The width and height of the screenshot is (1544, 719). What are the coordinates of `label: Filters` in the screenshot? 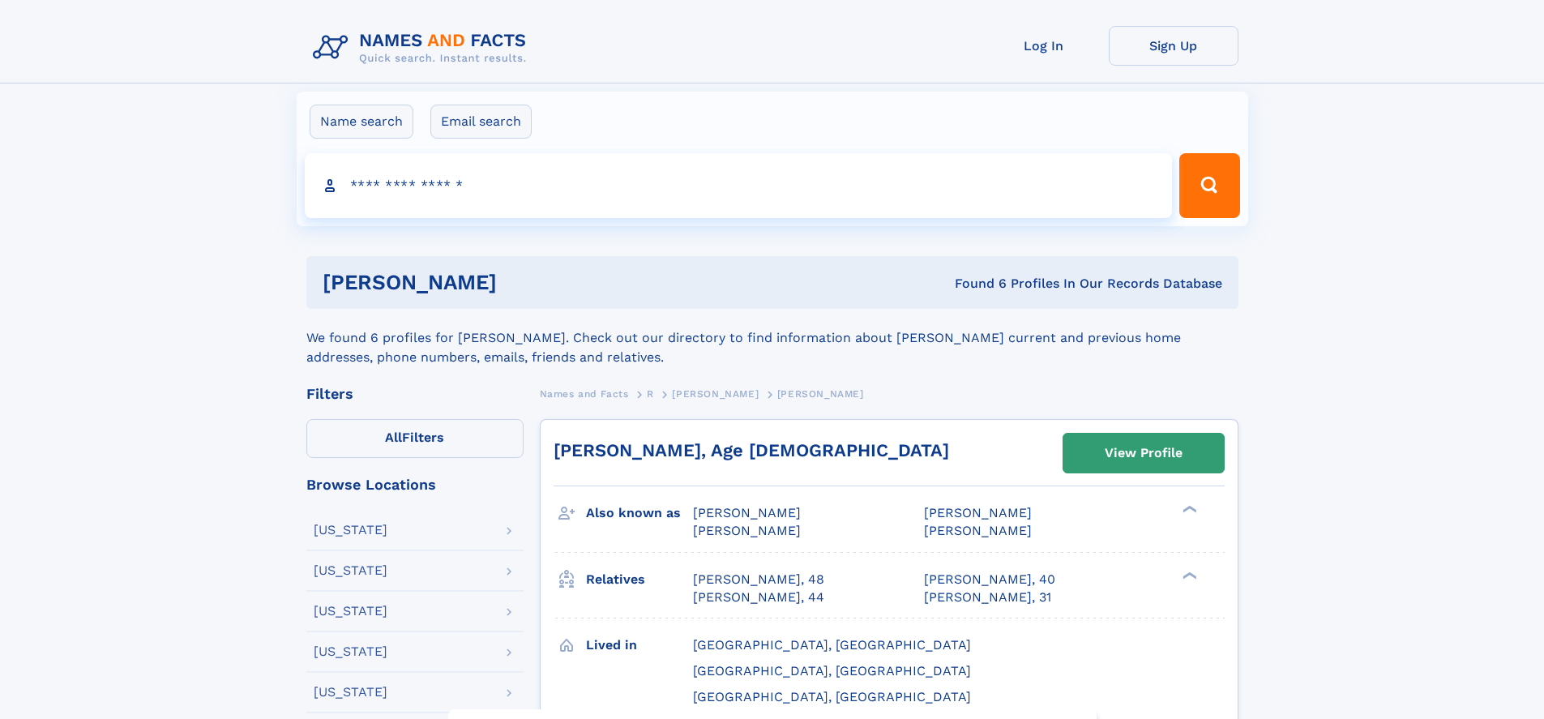 It's located at (415, 439).